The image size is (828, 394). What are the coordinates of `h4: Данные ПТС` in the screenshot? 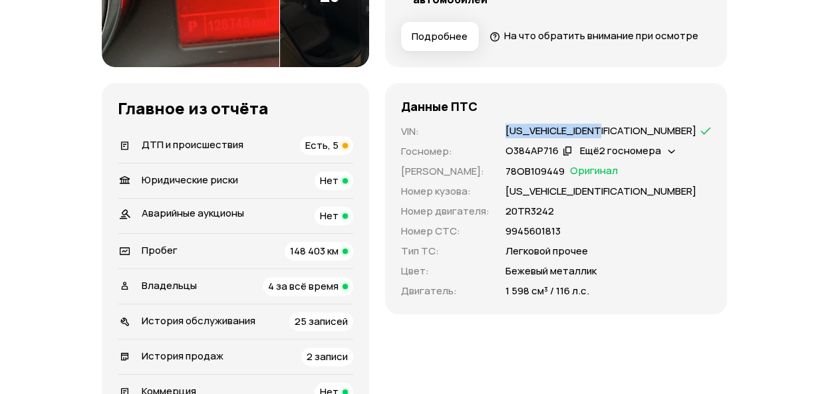 It's located at (439, 106).